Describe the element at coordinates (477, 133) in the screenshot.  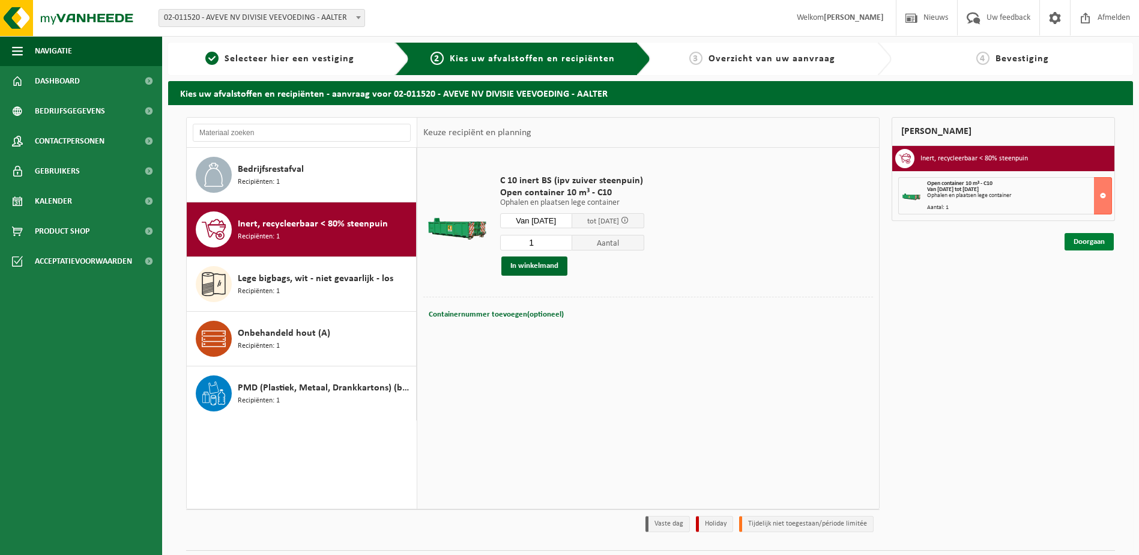
I see `div: Keuze recipiënt en planning` at that location.